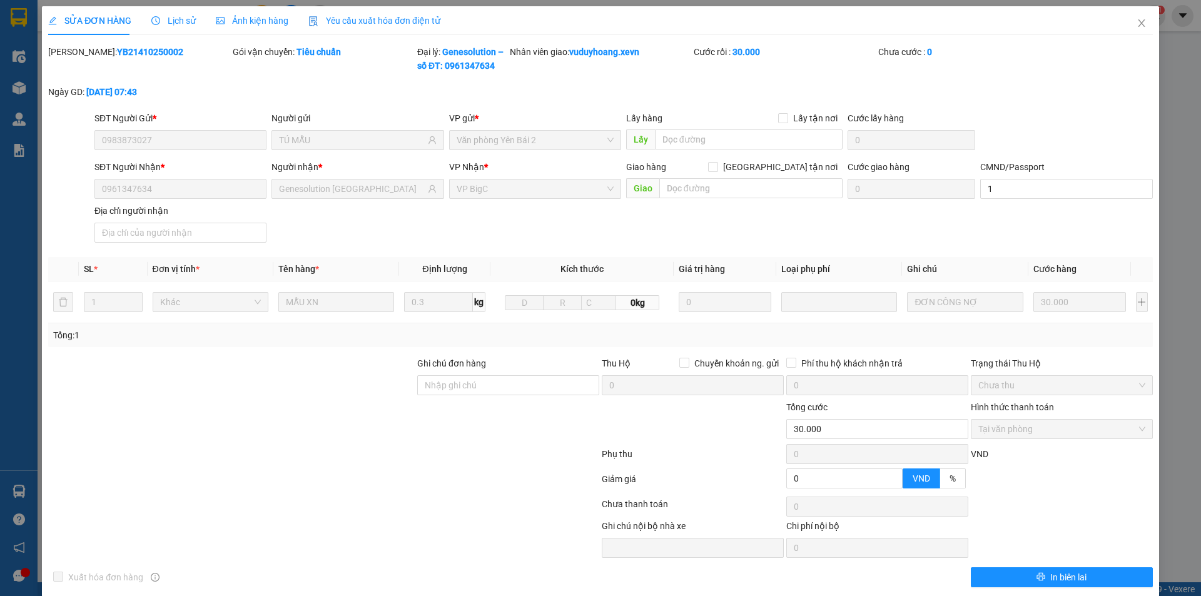 The width and height of the screenshot is (1201, 596). Describe the element at coordinates (323, 52) in the screenshot. I see `div: Gói vận chuyển:` at that location.